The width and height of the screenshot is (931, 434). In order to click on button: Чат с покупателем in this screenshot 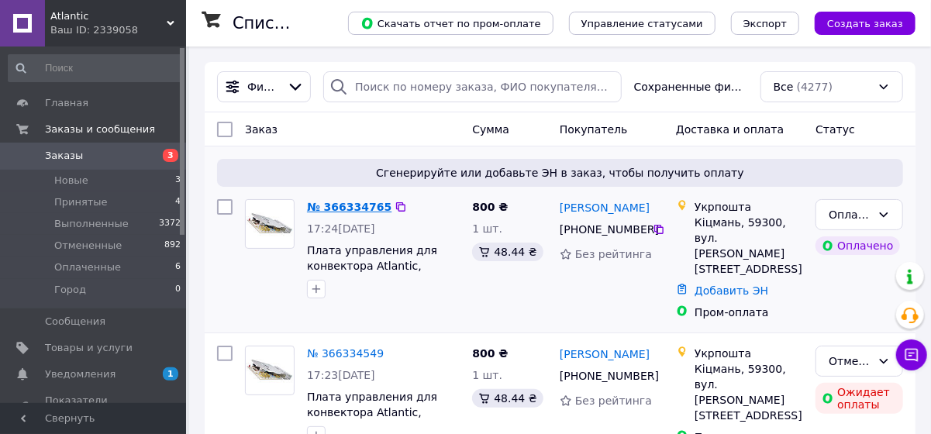, I will do `click(912, 355)`.